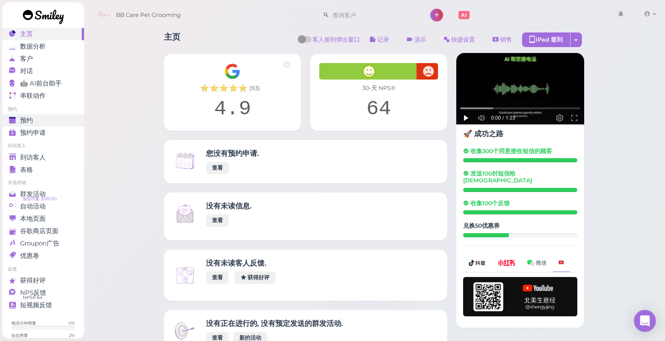  Describe the element at coordinates (521, 133) in the screenshot. I see `h4: 🚀 成功之路` at that location.